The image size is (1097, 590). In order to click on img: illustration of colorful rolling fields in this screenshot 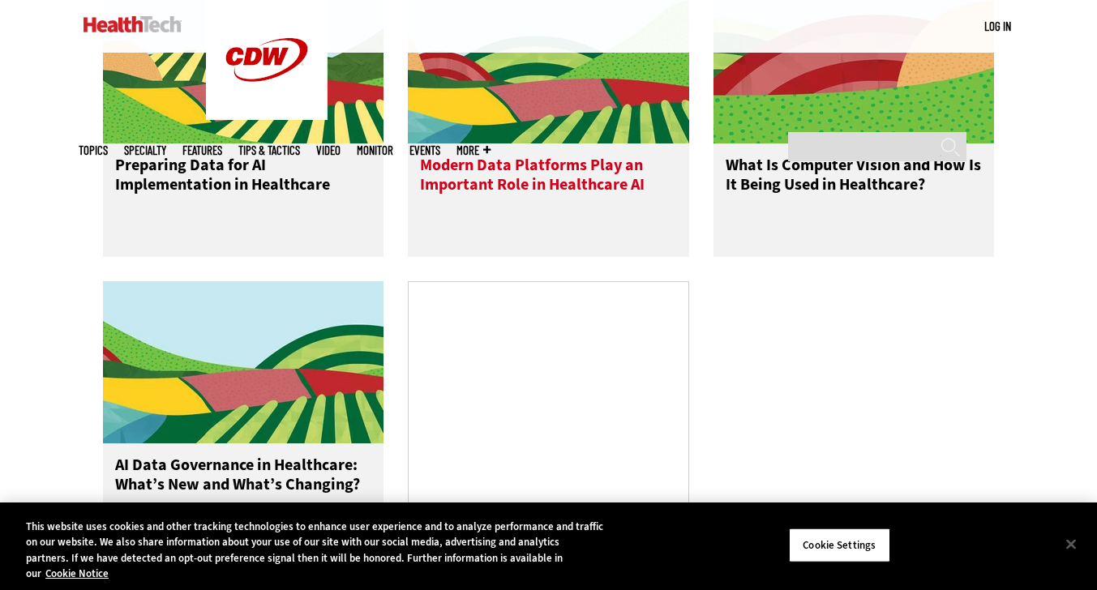, I will do `click(243, 362)`.